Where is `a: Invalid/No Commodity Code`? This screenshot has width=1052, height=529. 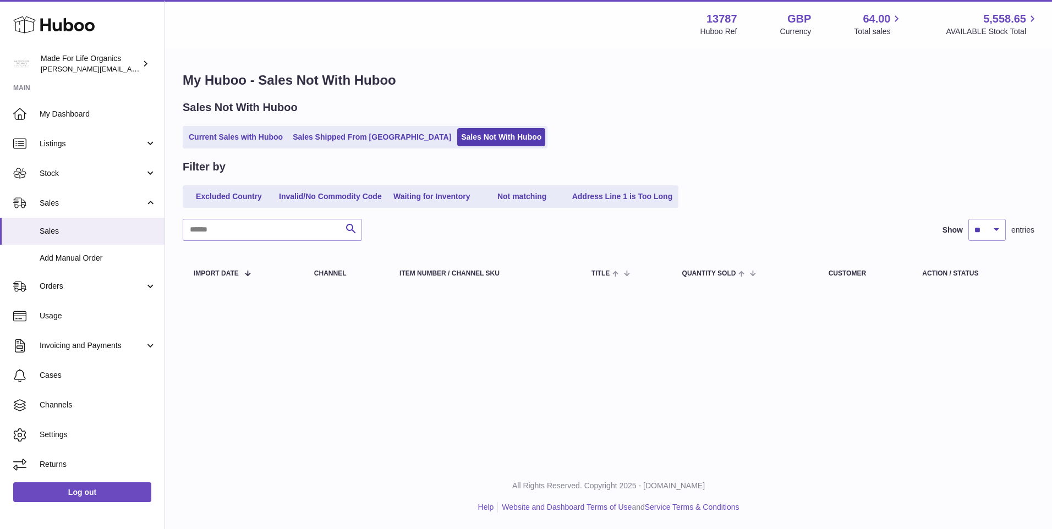 a: Invalid/No Commodity Code is located at coordinates (330, 196).